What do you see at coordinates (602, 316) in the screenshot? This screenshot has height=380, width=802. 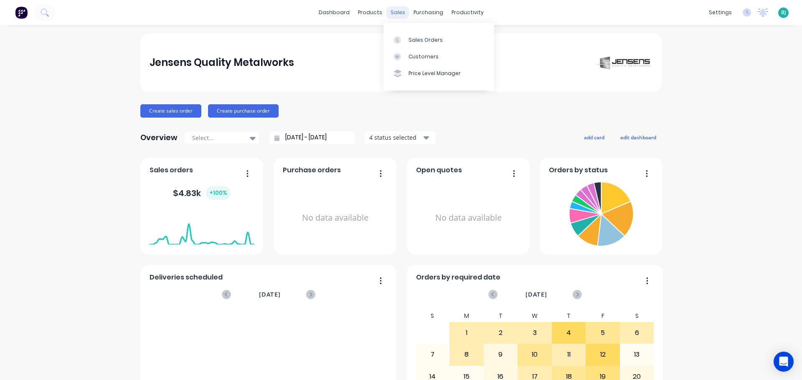 I see `div: F` at bounding box center [602, 316].